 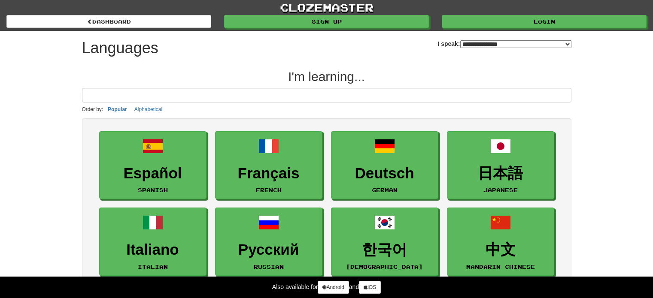 I want to click on h3: Español, so click(x=153, y=173).